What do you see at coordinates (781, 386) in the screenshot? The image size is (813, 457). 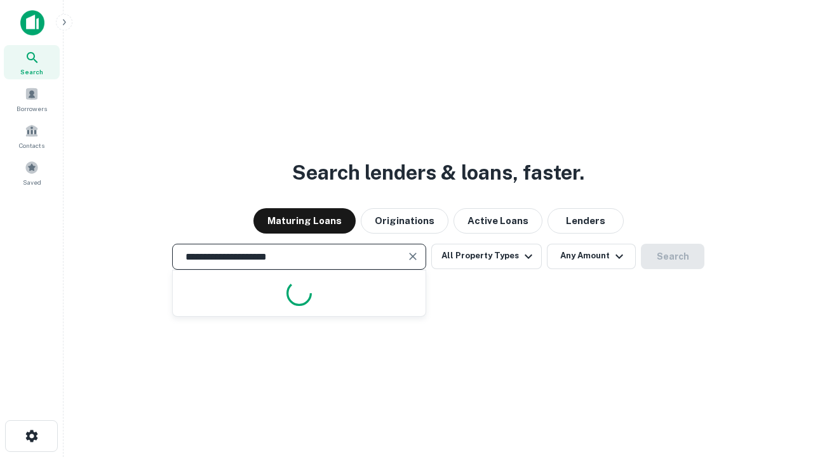 I see `div: Chat Widget` at bounding box center [781, 386].